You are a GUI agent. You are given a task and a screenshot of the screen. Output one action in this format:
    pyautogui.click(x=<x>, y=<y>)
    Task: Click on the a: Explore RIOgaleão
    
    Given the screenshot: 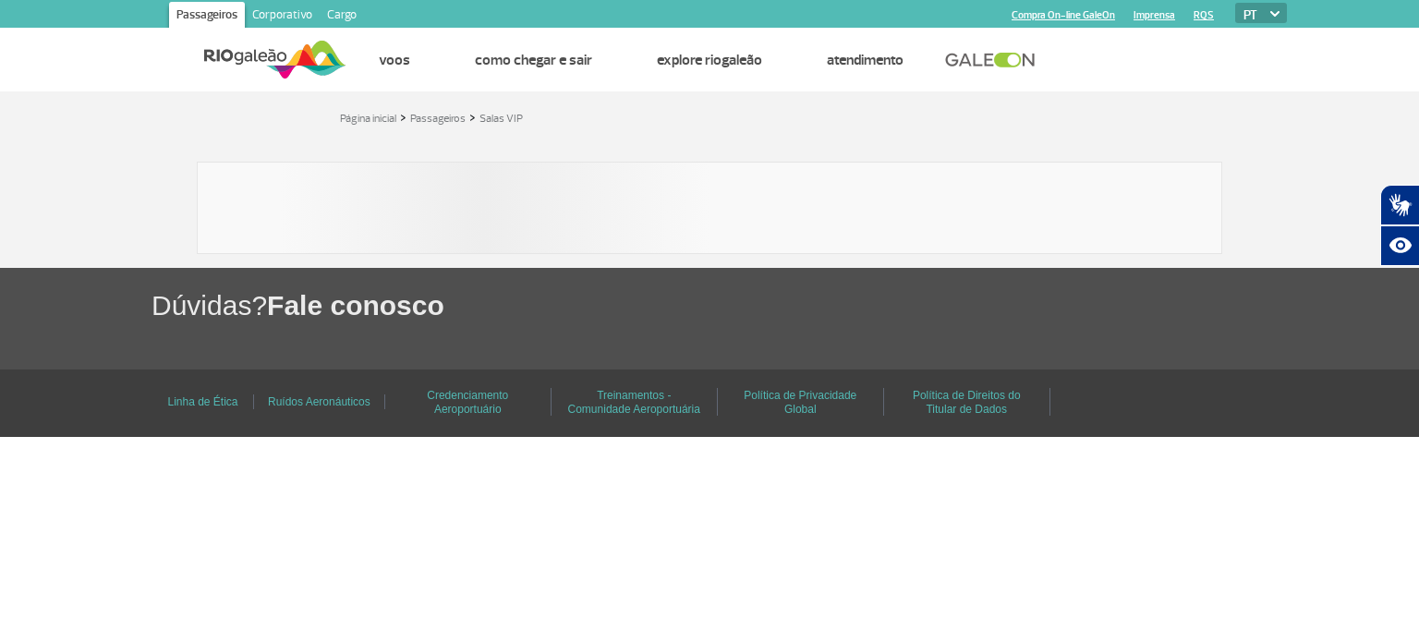 What is the action you would take?
    pyautogui.click(x=710, y=60)
    